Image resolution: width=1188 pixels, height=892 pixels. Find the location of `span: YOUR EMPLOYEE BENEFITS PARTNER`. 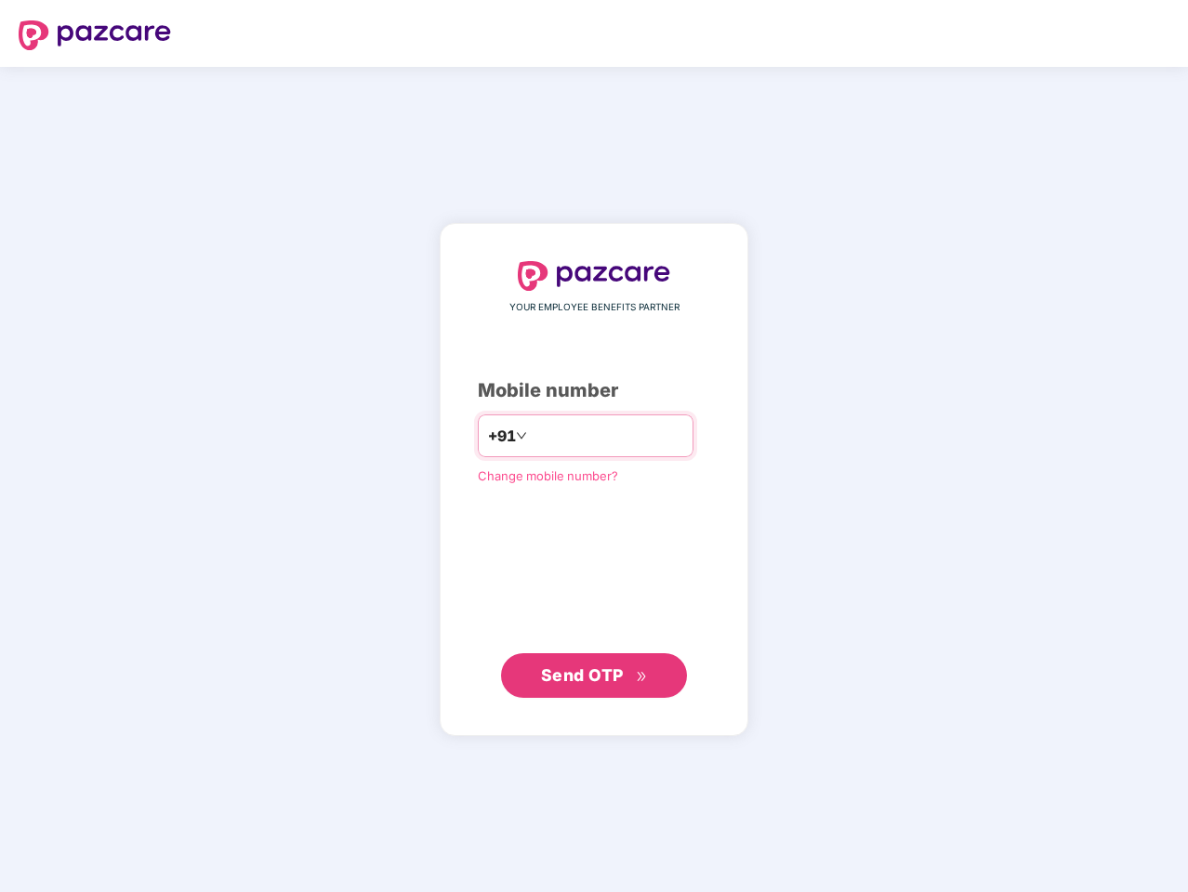

span: YOUR EMPLOYEE BENEFITS PARTNER is located at coordinates (594, 308).